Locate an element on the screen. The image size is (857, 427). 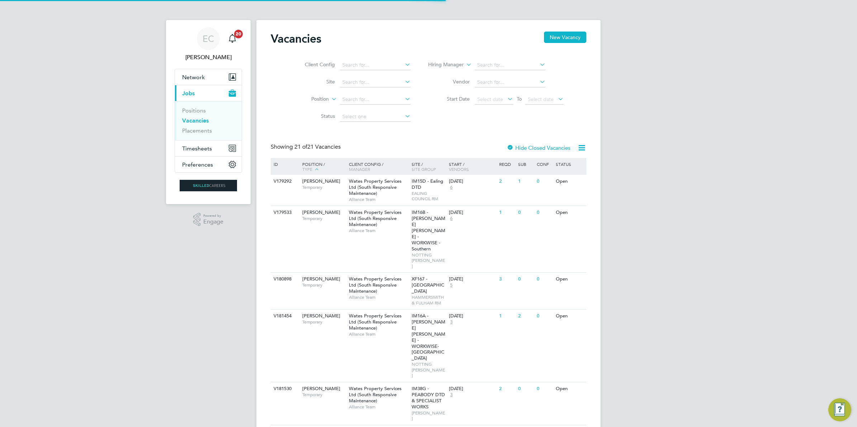
label: Position is located at coordinates (308, 99).